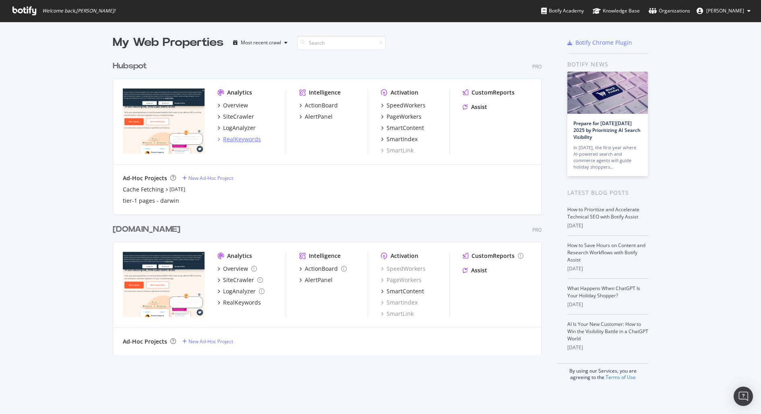 This screenshot has width=761, height=414. I want to click on button: Most recent crawl, so click(260, 43).